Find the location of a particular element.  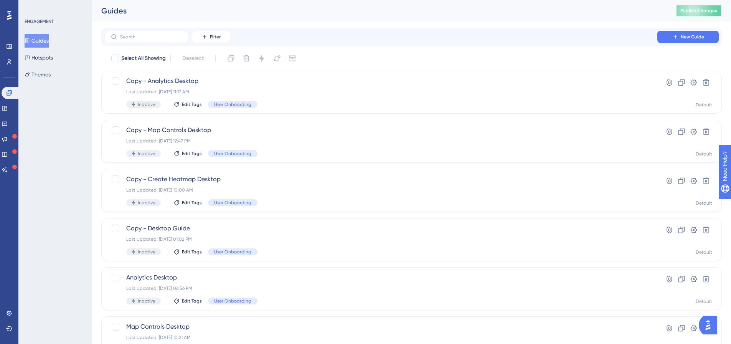

div: Guides is located at coordinates (379, 11).